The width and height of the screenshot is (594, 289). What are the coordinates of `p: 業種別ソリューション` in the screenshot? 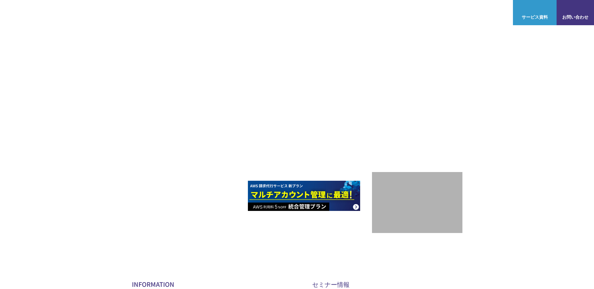 It's located at (385, 12).